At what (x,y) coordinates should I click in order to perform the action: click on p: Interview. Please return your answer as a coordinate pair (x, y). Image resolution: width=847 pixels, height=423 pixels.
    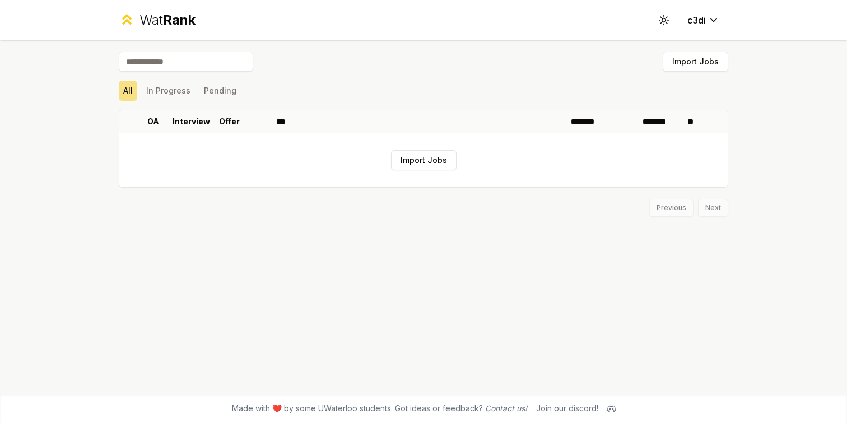
    Looking at the image, I should click on (191, 122).